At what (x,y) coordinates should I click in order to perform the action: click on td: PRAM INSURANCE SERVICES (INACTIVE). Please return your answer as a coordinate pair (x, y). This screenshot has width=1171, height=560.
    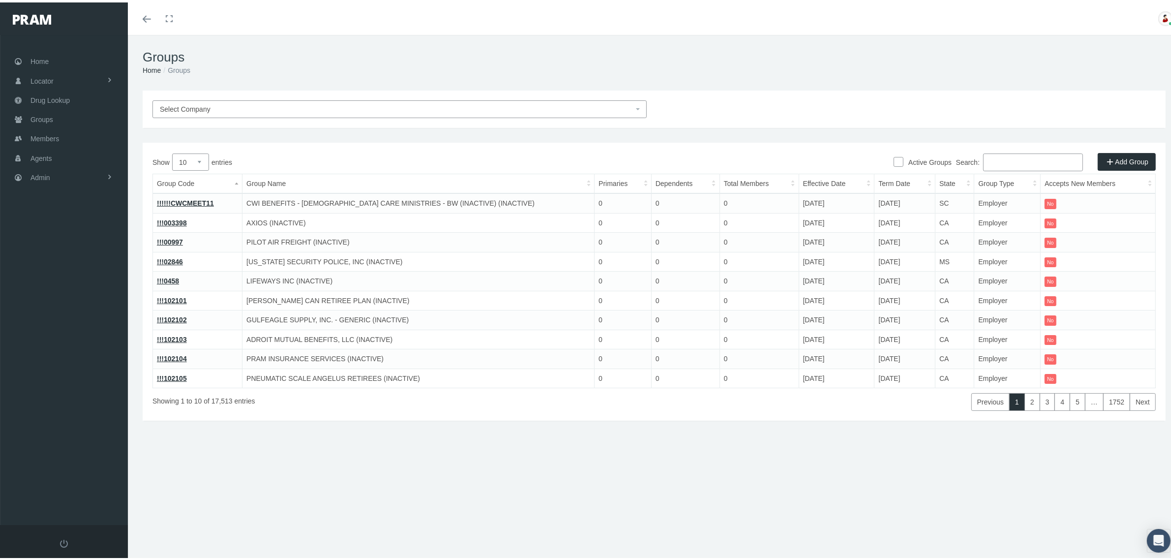
    Looking at the image, I should click on (418, 356).